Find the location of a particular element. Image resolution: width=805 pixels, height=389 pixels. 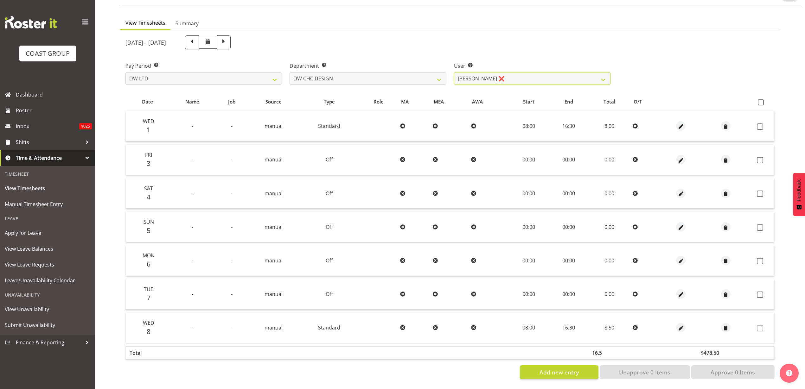

span: Finance & Reporting is located at coordinates (49, 343).